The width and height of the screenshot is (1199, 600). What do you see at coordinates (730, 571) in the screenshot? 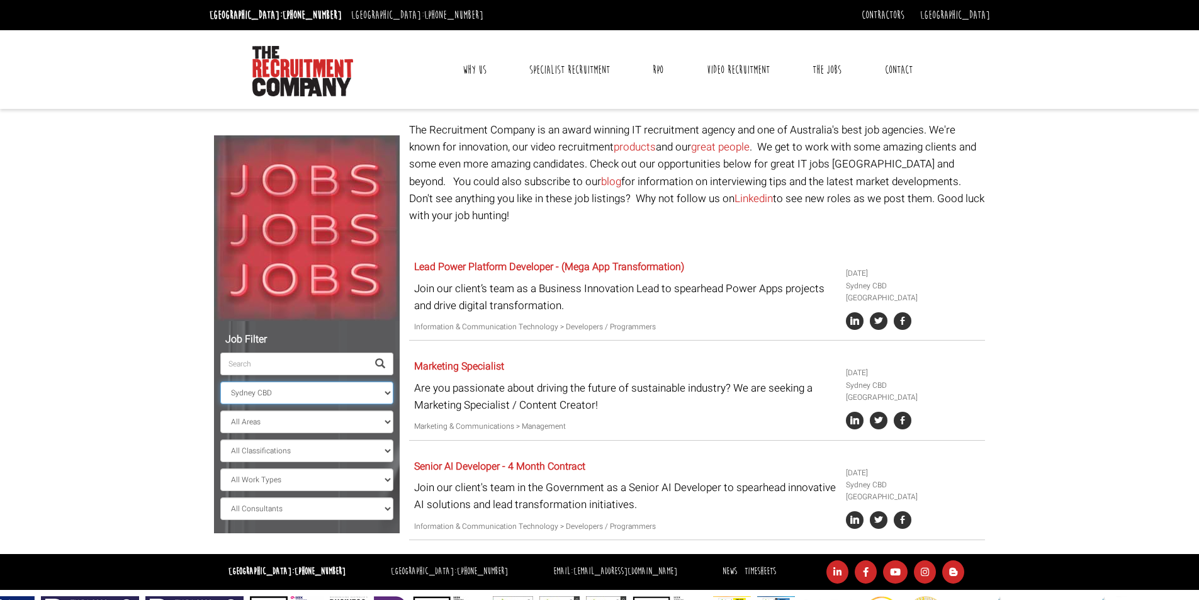
I see `a: News` at bounding box center [730, 571].